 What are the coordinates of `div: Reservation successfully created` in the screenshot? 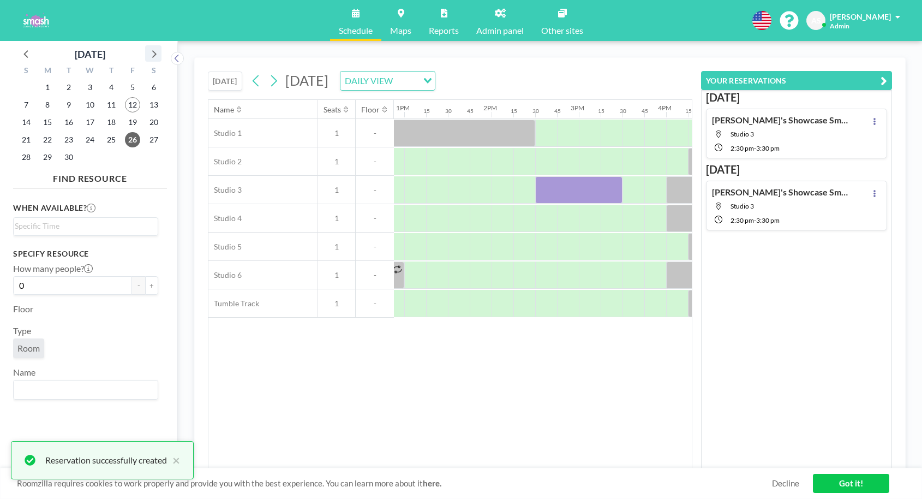 It's located at (106, 460).